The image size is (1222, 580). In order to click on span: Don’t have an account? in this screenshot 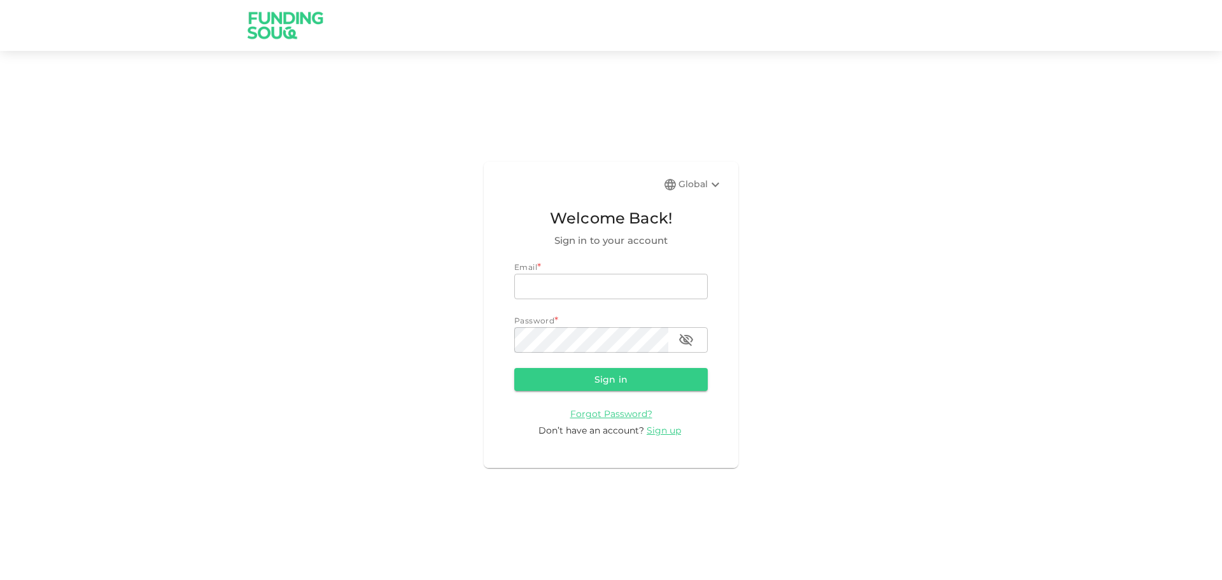, I will do `click(591, 430)`.